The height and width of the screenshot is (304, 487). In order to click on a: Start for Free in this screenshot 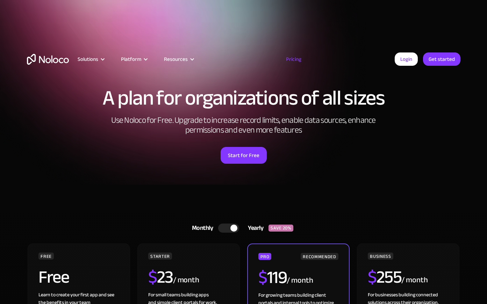, I will do `click(244, 155)`.